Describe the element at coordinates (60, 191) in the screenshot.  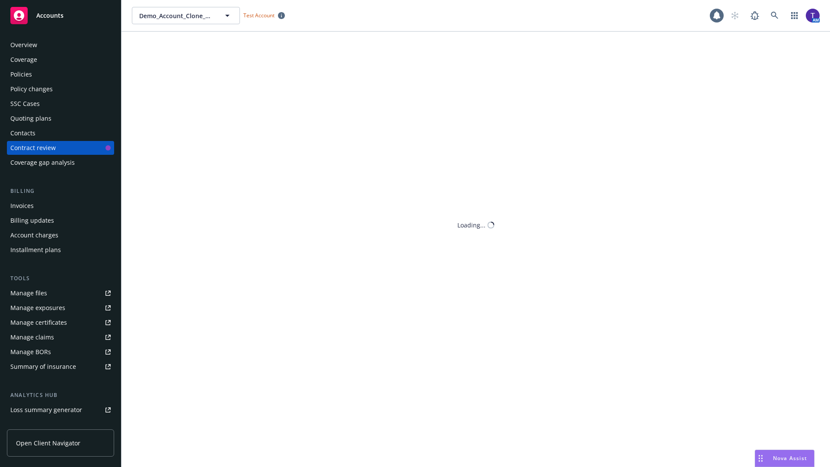
I see `div: Billing` at that location.